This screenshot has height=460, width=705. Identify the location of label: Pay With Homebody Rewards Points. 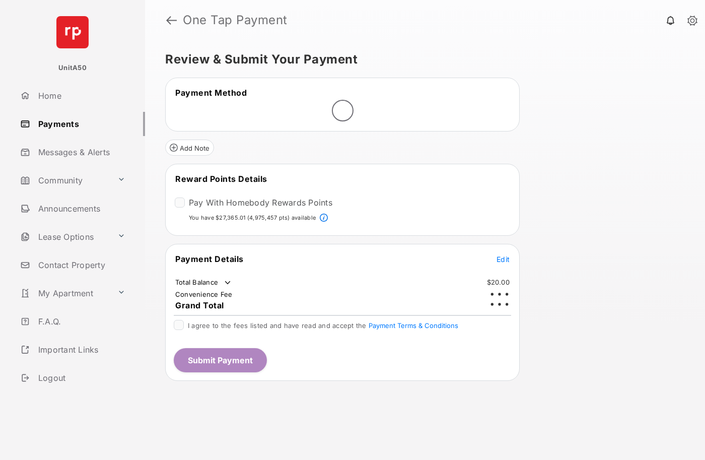
(260, 202).